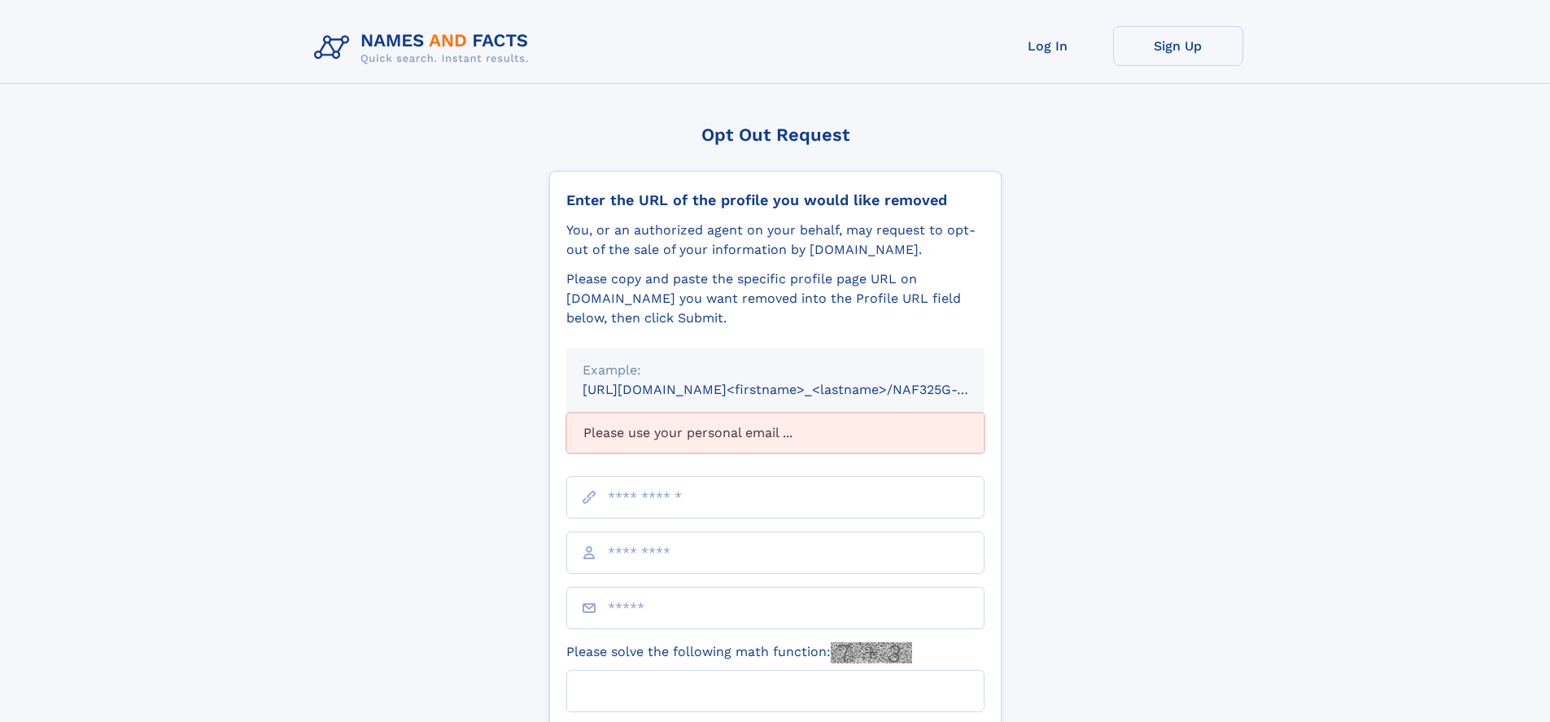 This screenshot has width=1550, height=722. Describe the element at coordinates (775, 370) in the screenshot. I see `div: Example:` at that location.